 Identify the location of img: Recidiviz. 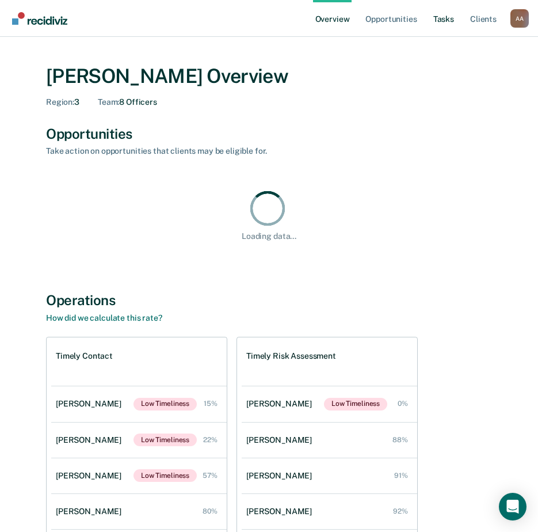
(40, 18).